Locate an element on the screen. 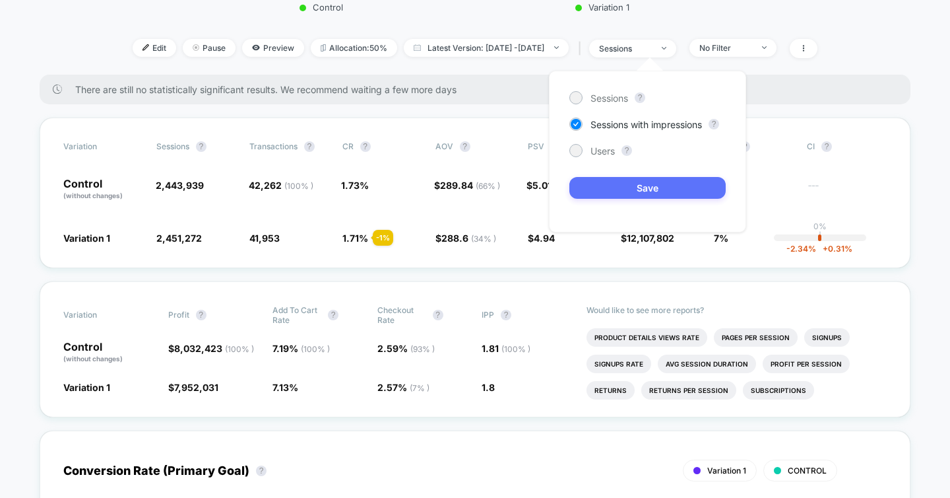  img: rebalance is located at coordinates (323, 48).